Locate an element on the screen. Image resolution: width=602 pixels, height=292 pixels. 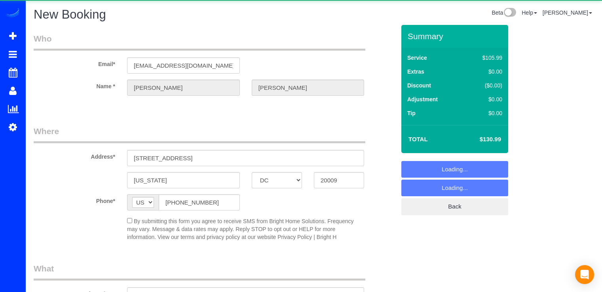
a: Back is located at coordinates (454, 206).